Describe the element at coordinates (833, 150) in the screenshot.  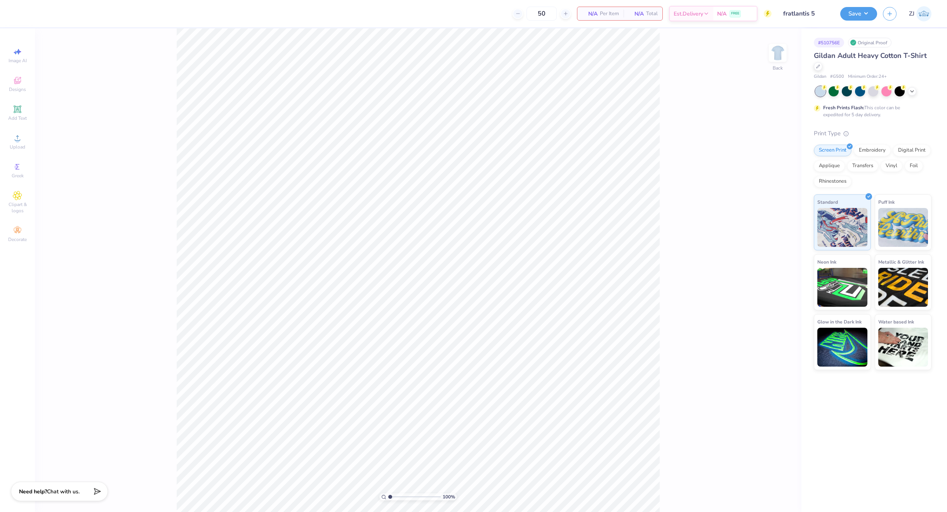
I see `div: Screen Print` at that location.